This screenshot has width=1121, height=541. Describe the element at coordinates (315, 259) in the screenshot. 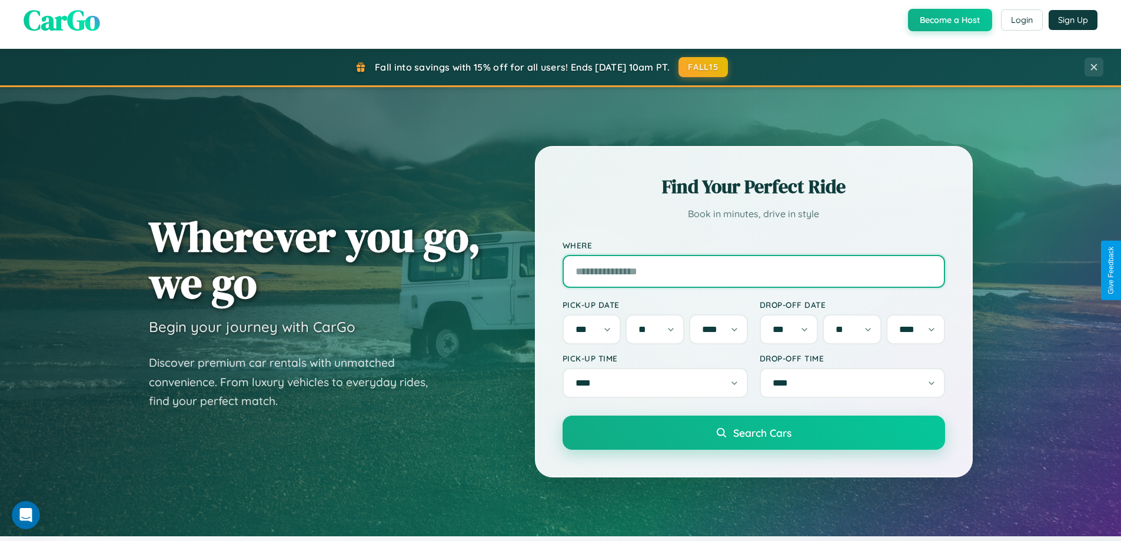

I see `h1: Wherever you go, we go` at that location.